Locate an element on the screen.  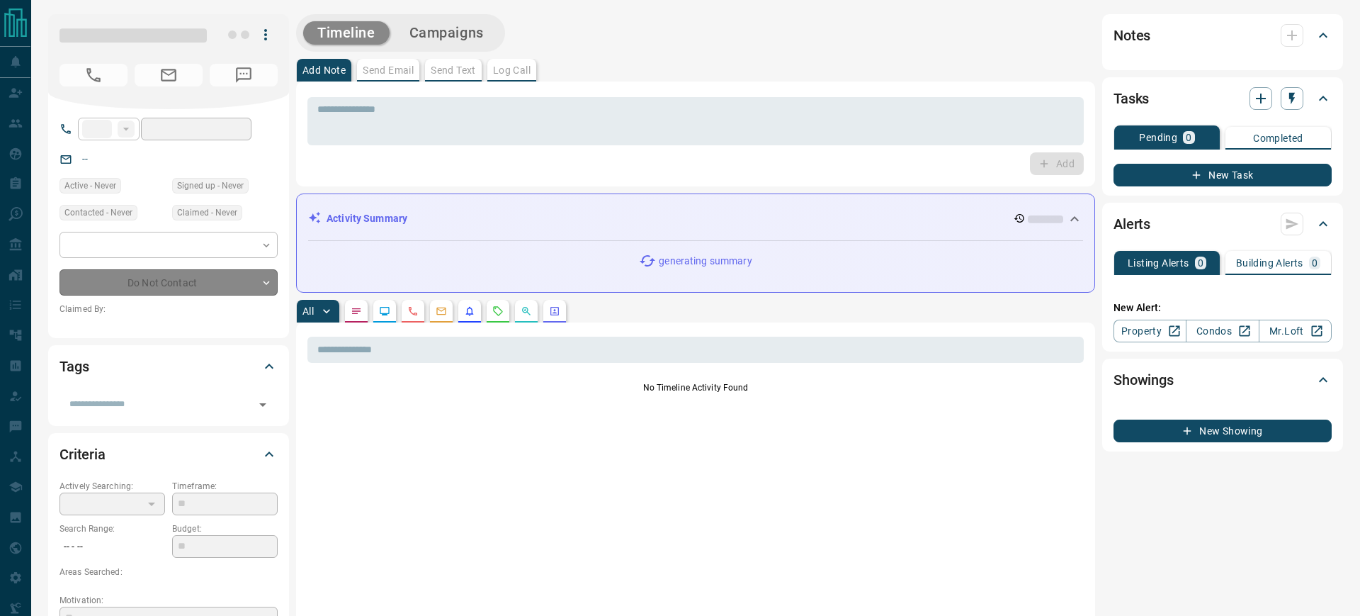
svg: Notes is located at coordinates (356, 311).